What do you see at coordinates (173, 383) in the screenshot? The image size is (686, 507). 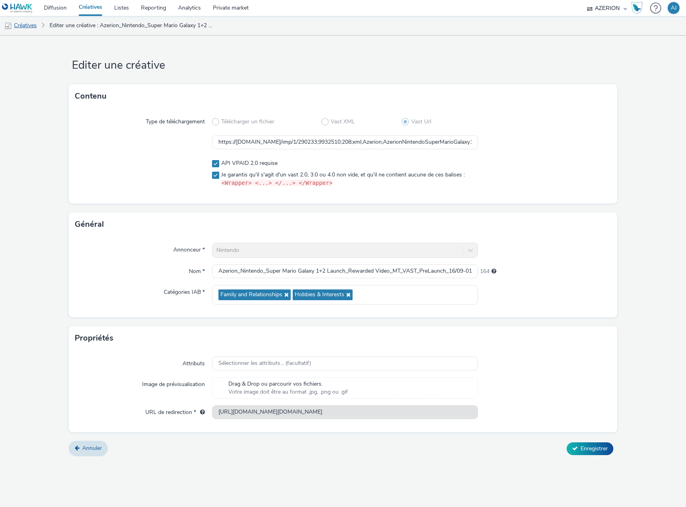 I see `label: Image de prévisualisation` at bounding box center [173, 383].